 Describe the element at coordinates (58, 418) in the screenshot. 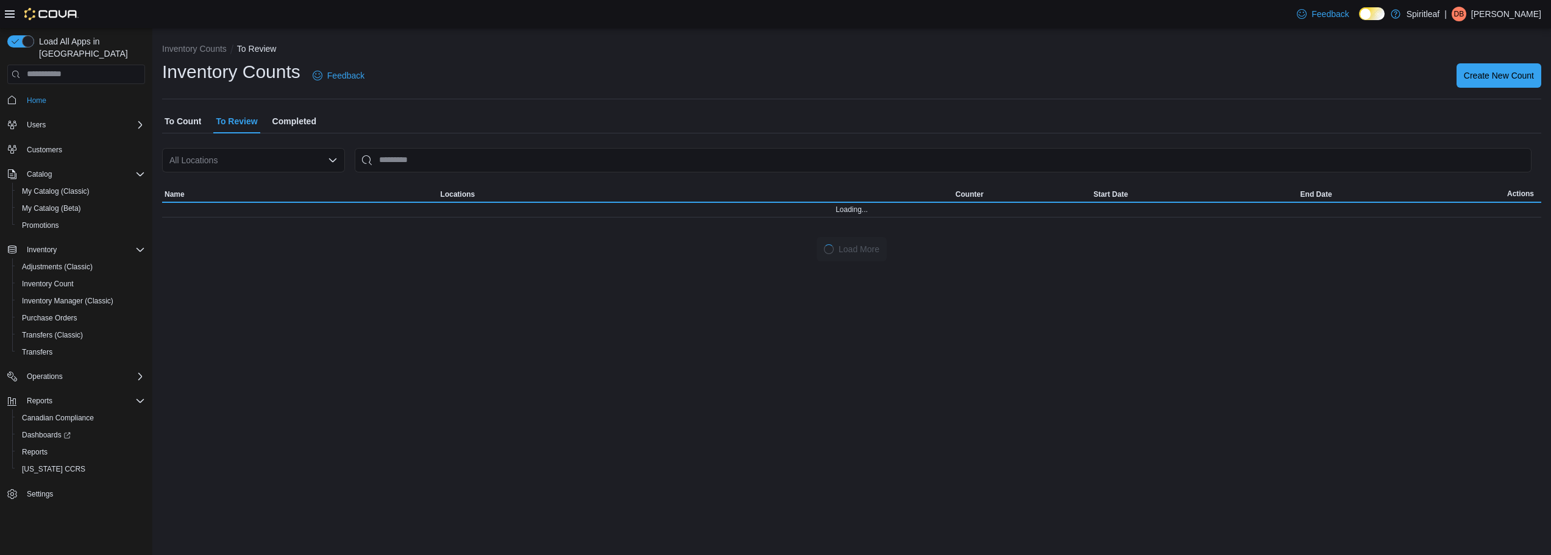

I see `a: Canadian Compliance` at that location.